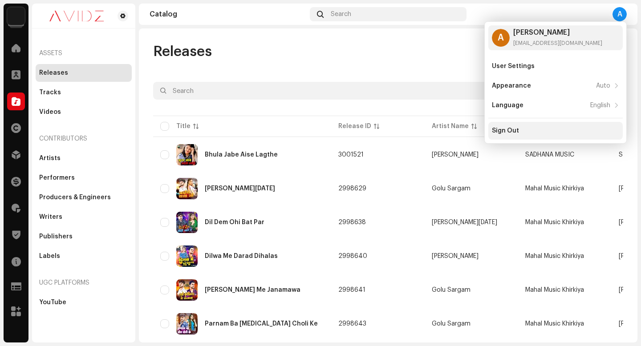 The image size is (641, 346). What do you see at coordinates (84, 139) in the screenshot?
I see `re-a-nav-header: Contributors` at bounding box center [84, 139].